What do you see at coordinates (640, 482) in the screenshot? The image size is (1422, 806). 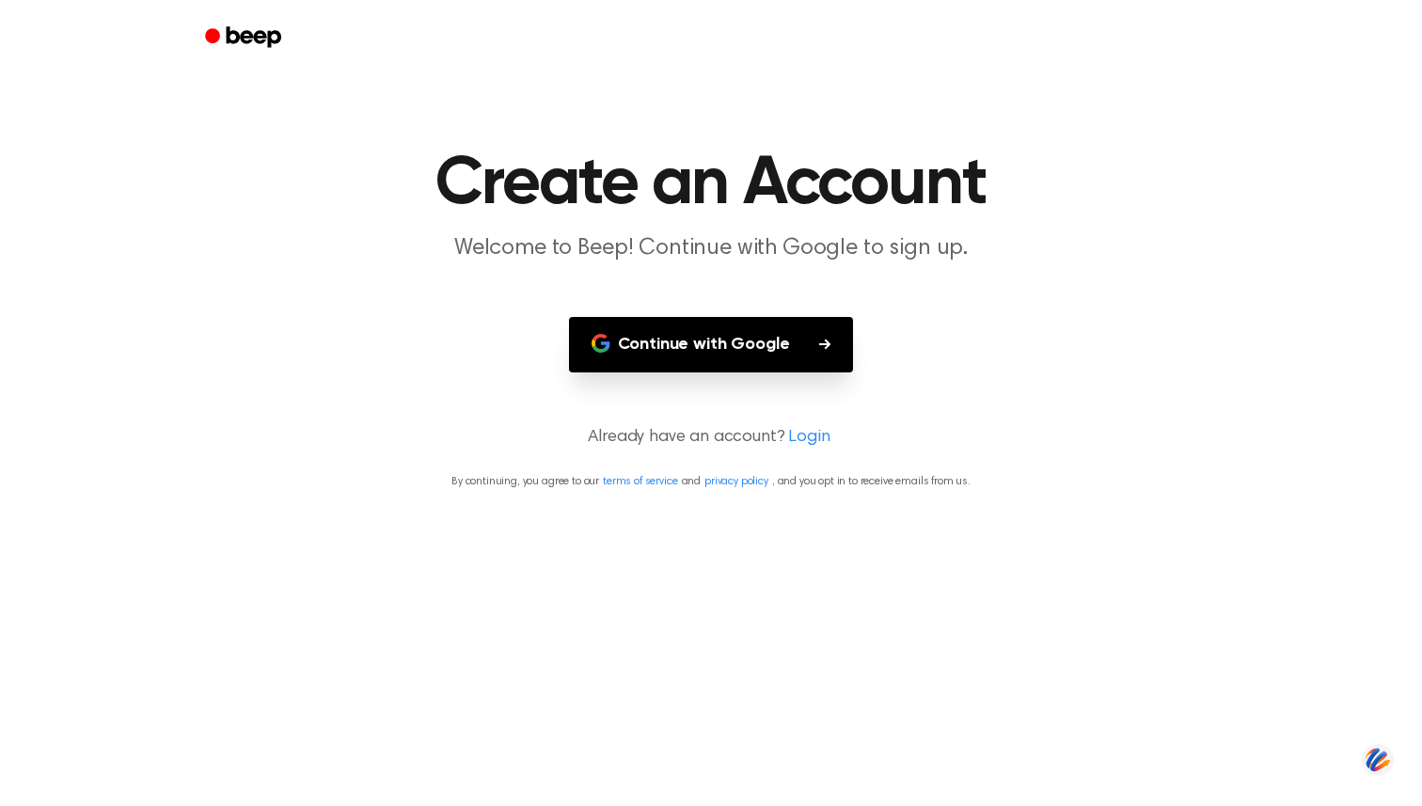 I see `a: terms of service` at bounding box center [640, 482].